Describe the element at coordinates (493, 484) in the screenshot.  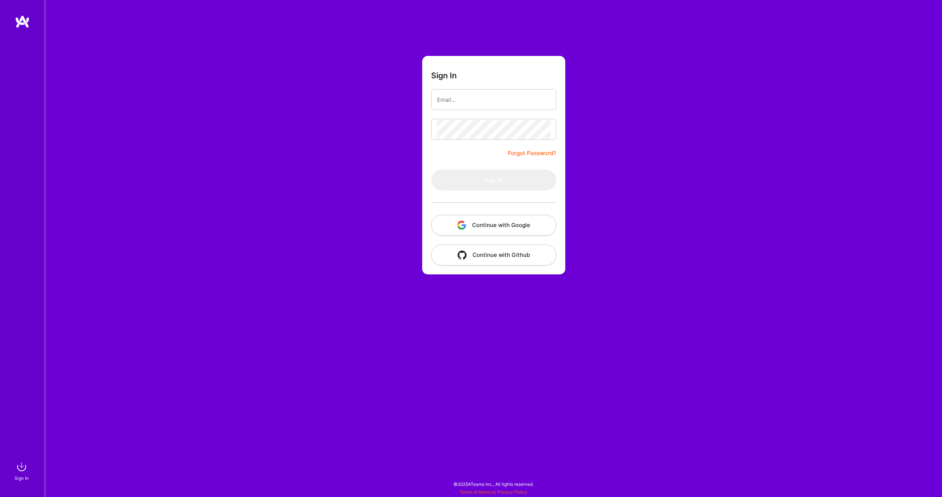
I see `div: © 2025 ATeams Inc., All rights reserved.` at that location.